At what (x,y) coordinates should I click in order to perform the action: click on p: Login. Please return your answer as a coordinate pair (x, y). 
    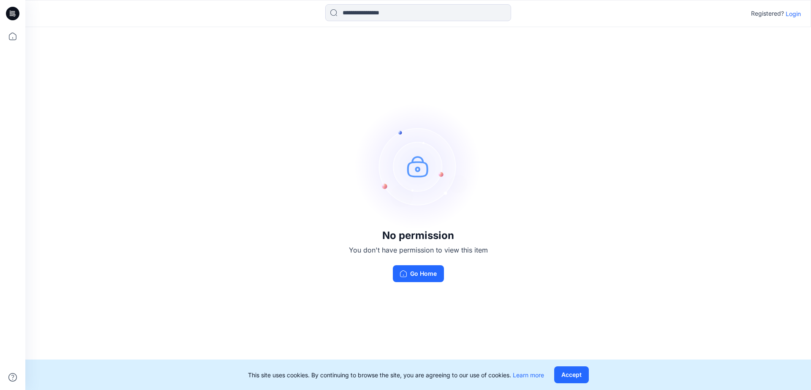
    Looking at the image, I should click on (793, 14).